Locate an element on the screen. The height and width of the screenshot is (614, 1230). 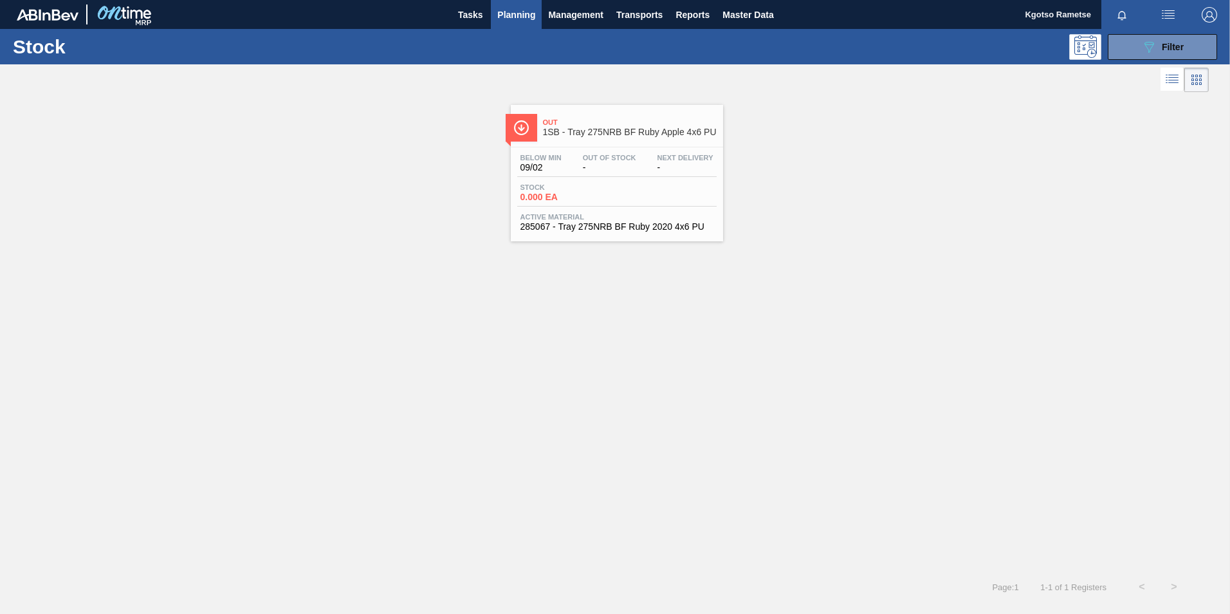
span: Below Min is located at coordinates (541, 158).